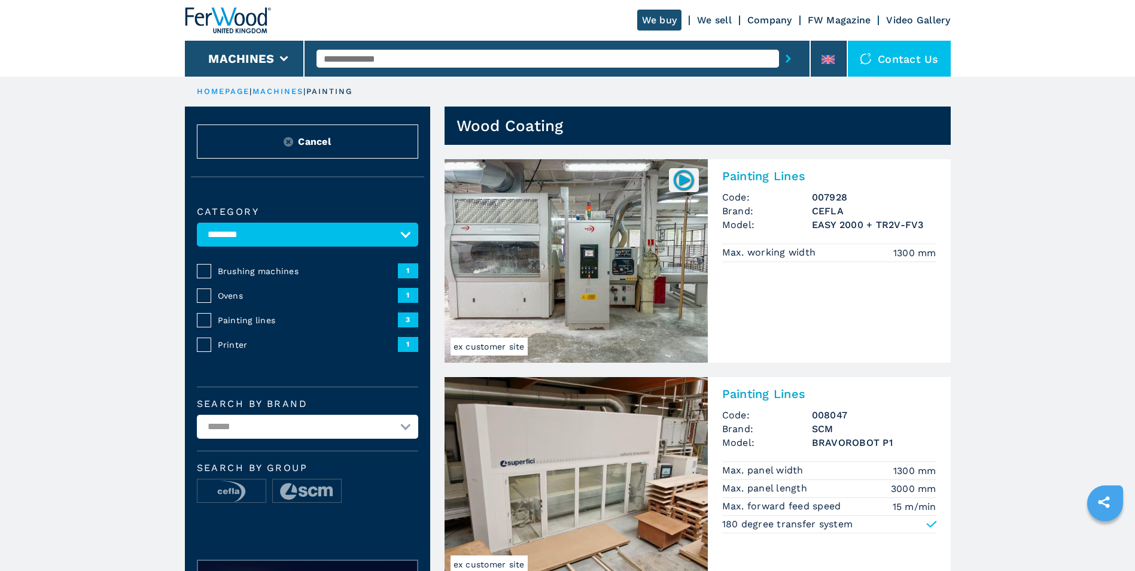 This screenshot has width=1135, height=571. What do you see at coordinates (874, 429) in the screenshot?
I see `h3: SCM` at bounding box center [874, 429].